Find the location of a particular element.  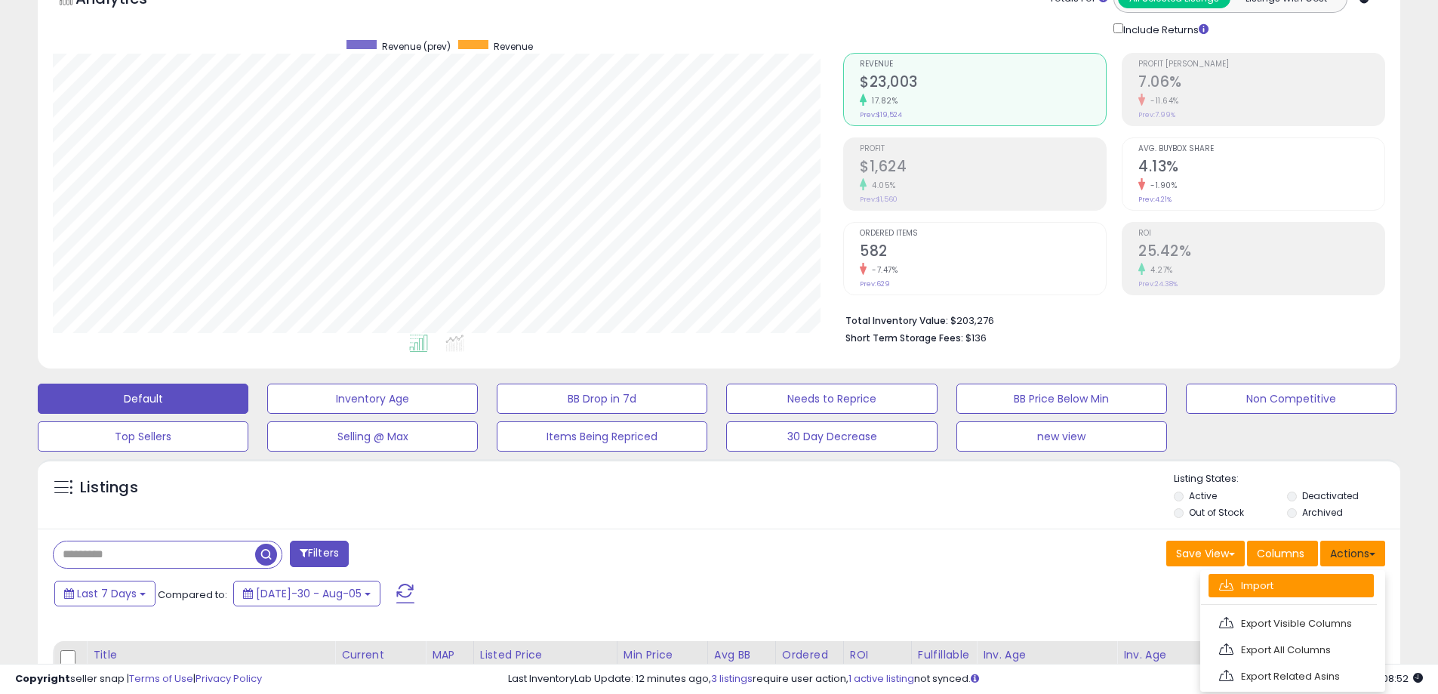

button: BB Price Below Min is located at coordinates (1061, 398).